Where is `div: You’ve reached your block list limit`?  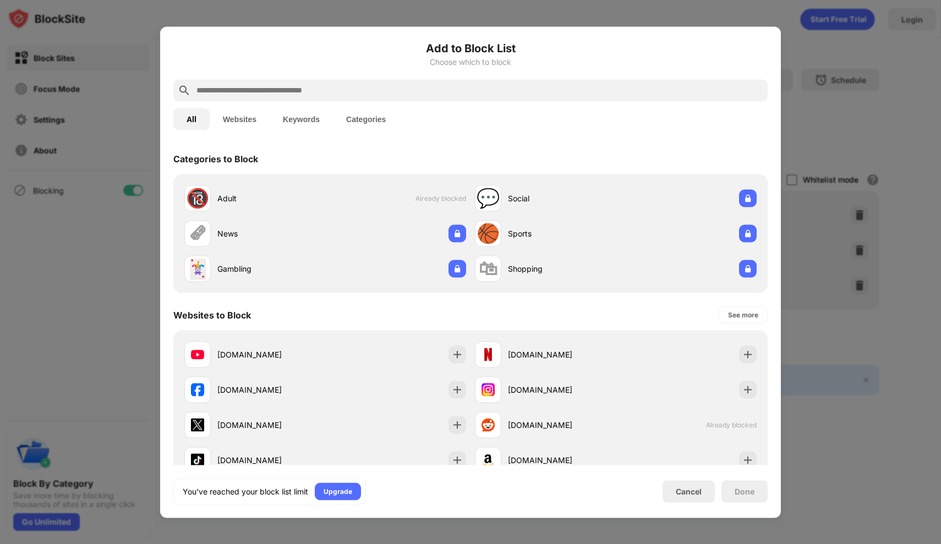
div: You’ve reached your block list limit is located at coordinates (245, 491).